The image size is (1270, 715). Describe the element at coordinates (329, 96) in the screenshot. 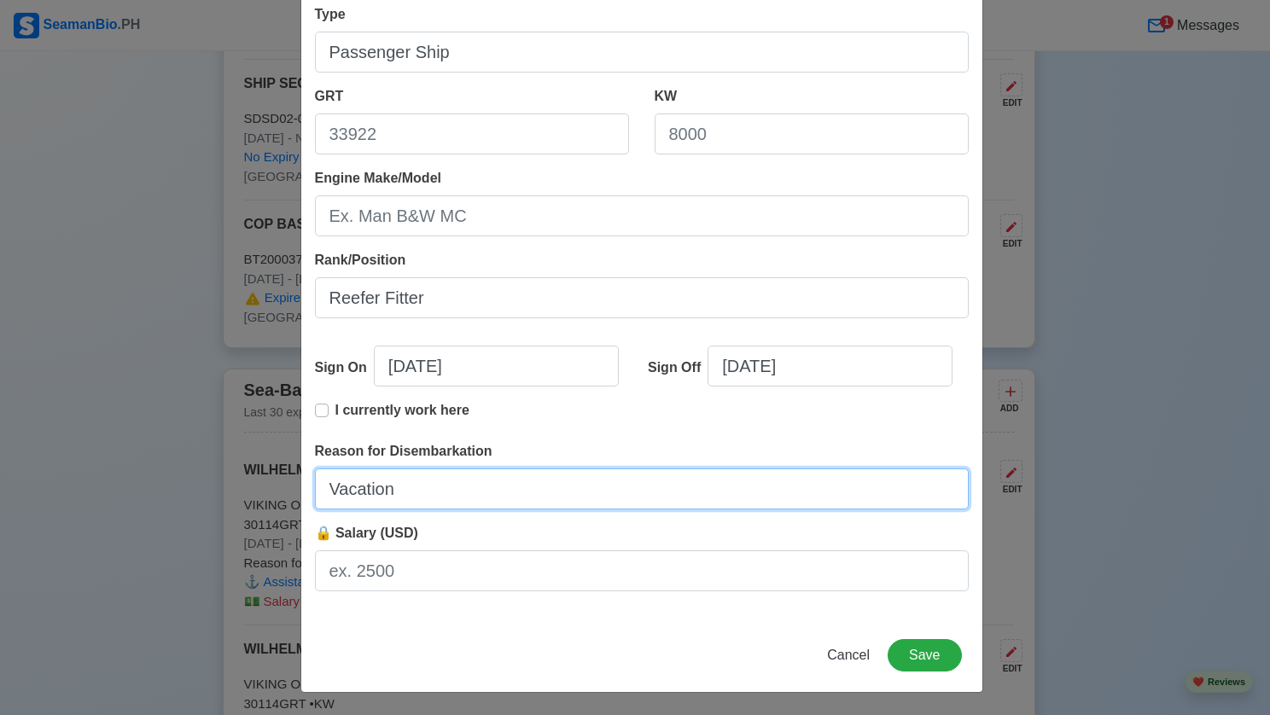

I see `span: GRT` at that location.